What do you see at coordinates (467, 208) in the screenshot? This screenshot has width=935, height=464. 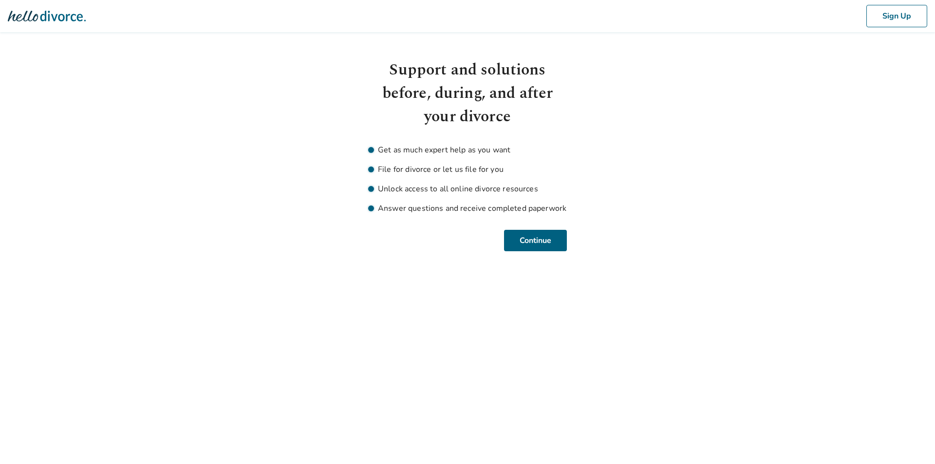 I see `li: Answer questions and receive completed paperwork` at bounding box center [467, 208].